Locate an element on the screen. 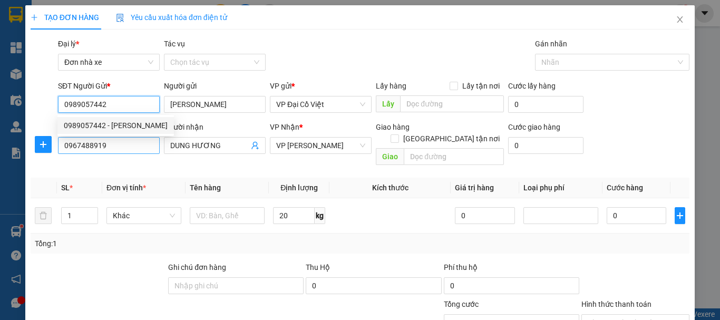  span: Cước hàng is located at coordinates (624, 188).